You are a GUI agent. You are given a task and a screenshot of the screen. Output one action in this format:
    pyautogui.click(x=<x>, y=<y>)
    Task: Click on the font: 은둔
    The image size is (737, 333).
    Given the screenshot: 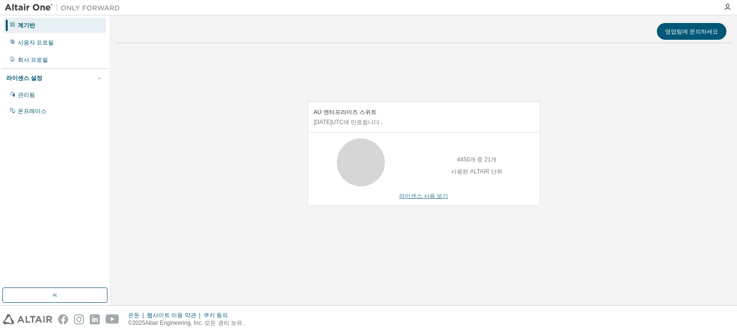 What is the action you would take?
    pyautogui.click(x=134, y=316)
    